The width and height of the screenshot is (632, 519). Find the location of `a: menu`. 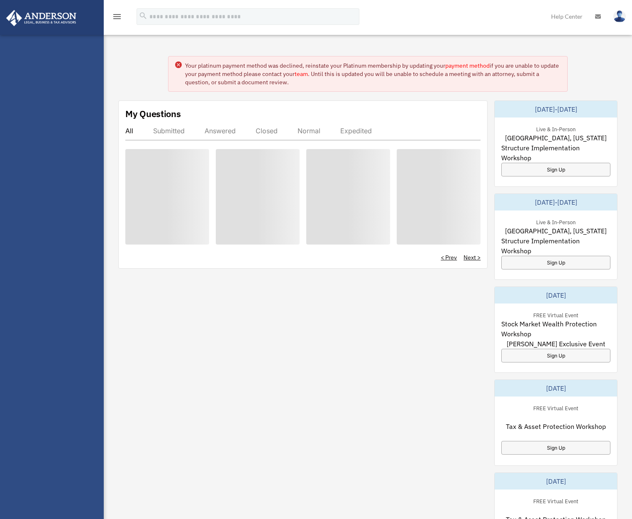

a: menu is located at coordinates (117, 18).